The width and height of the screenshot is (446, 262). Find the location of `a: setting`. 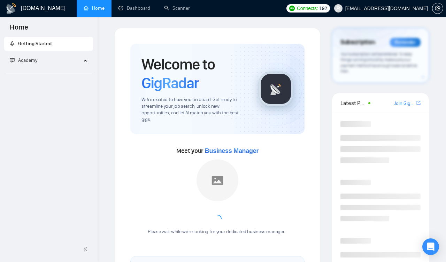

a: setting is located at coordinates (437, 8).